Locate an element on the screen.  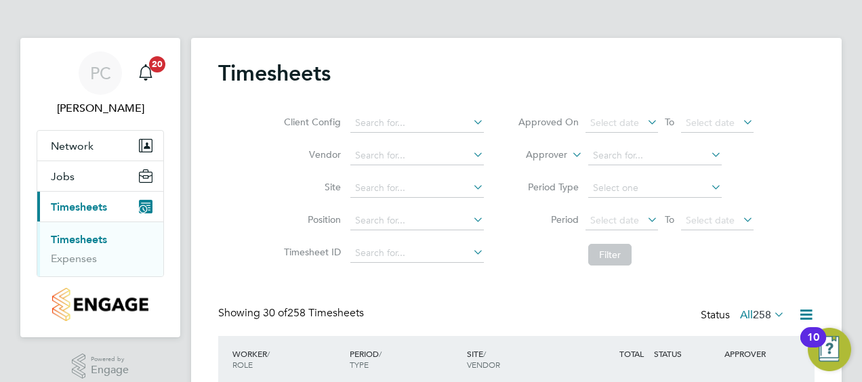
div: STATUS is located at coordinates (686, 354).